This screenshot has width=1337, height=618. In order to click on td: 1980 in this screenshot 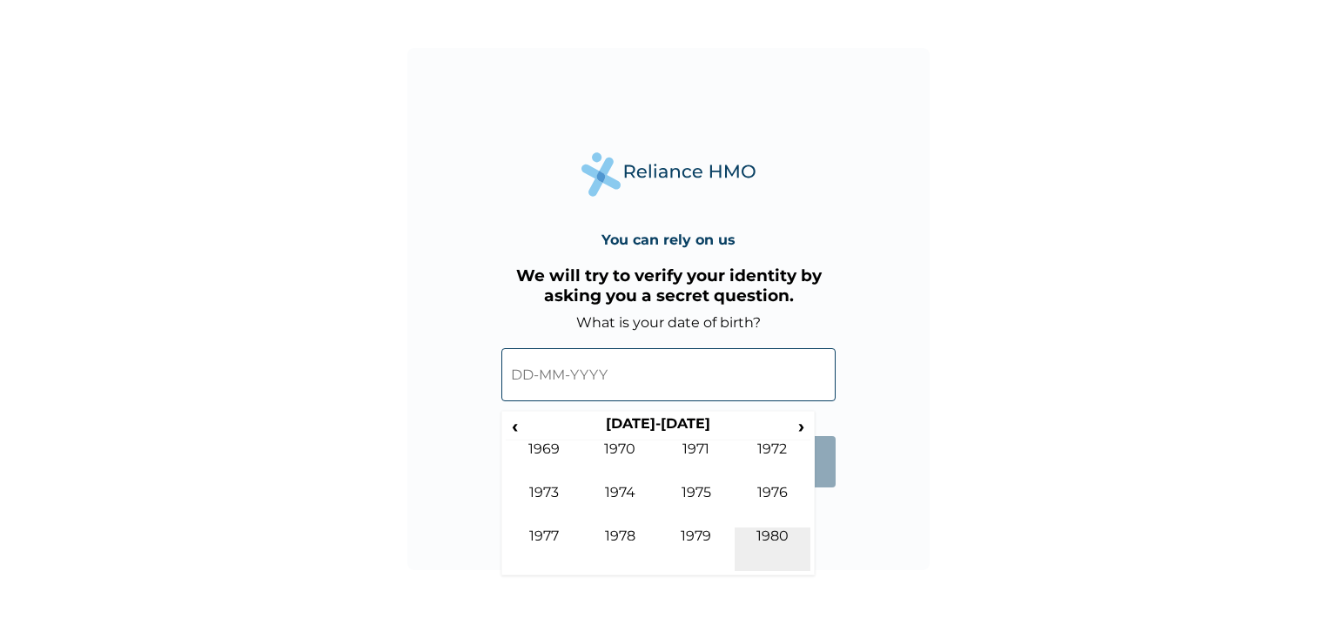, I will do `click(773, 549)`.